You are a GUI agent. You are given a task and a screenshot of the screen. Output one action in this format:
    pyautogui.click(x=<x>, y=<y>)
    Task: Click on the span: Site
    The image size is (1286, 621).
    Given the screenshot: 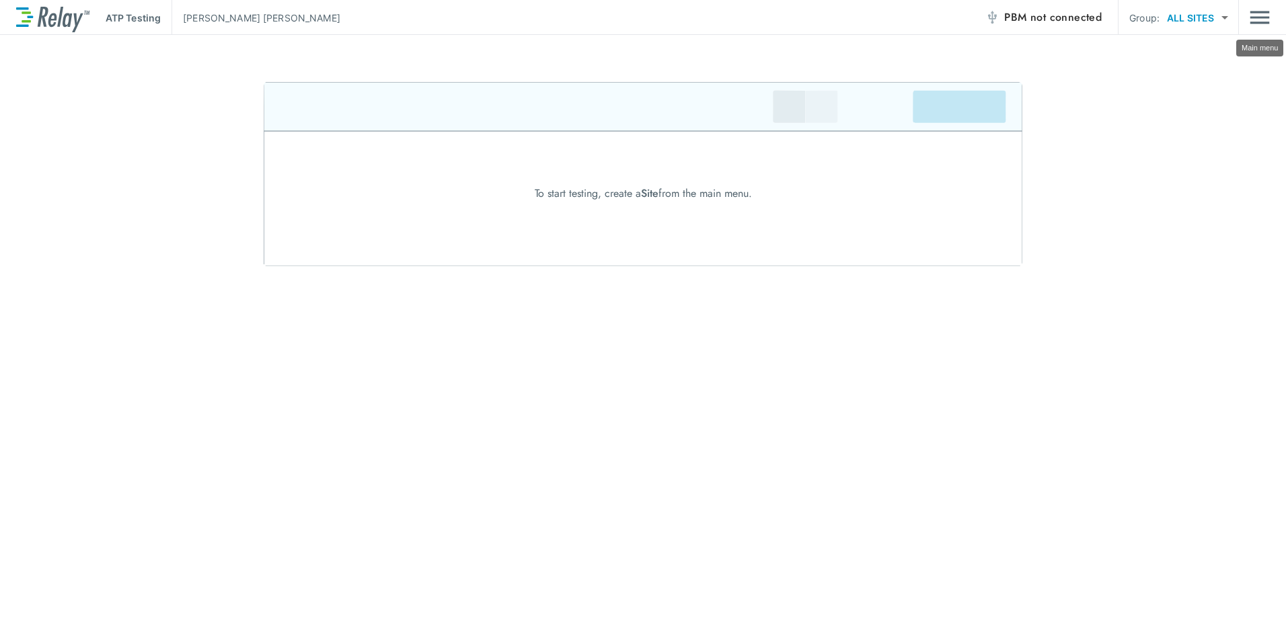 What is the action you would take?
    pyautogui.click(x=650, y=194)
    